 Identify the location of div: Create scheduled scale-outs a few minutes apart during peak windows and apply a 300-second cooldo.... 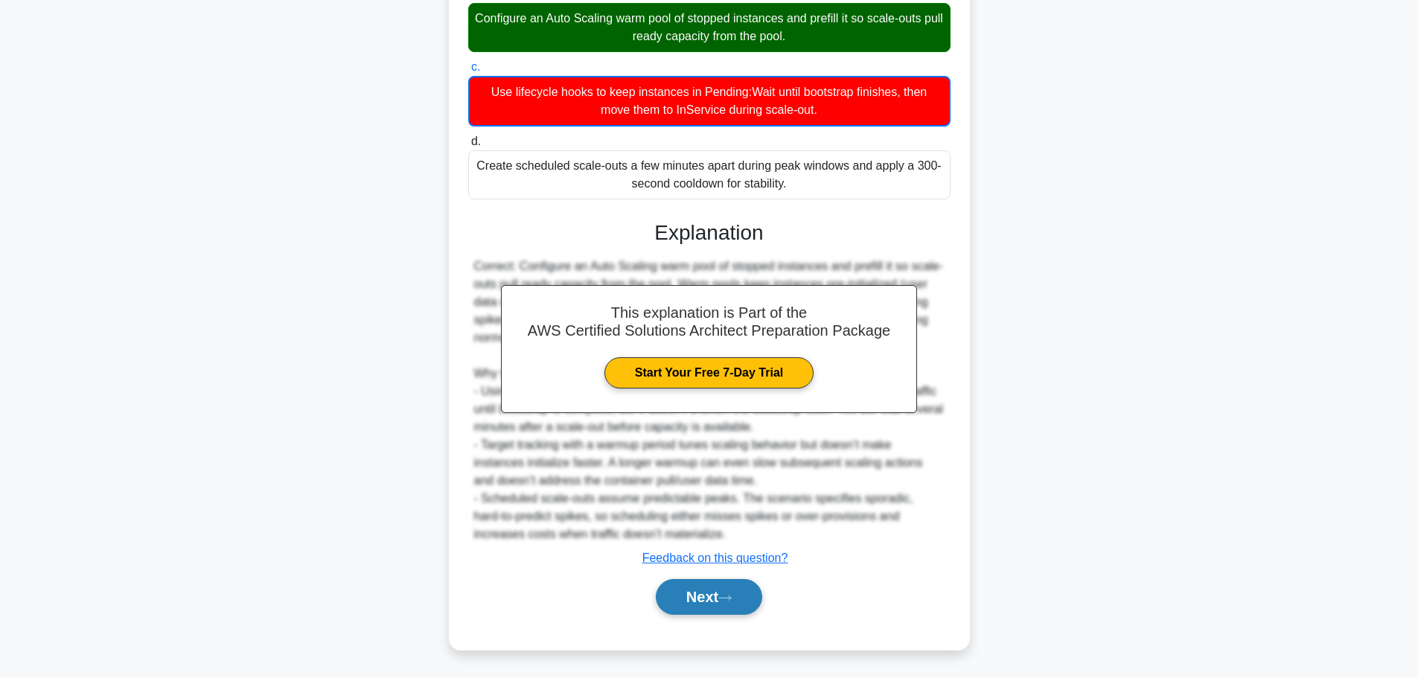
(709, 175).